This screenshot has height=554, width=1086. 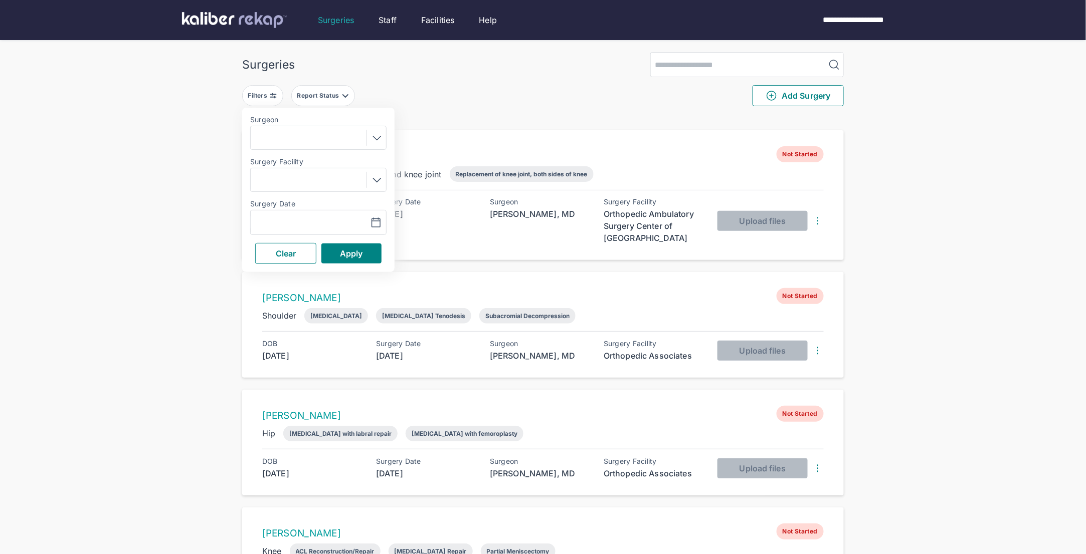 What do you see at coordinates (263, 96) in the screenshot?
I see `button: Filters` at bounding box center [263, 96].